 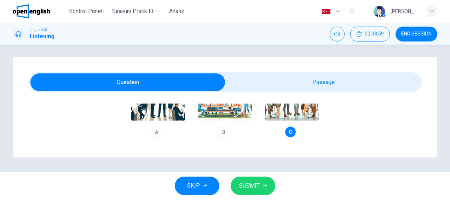 I want to click on div: Hide, so click(x=370, y=34).